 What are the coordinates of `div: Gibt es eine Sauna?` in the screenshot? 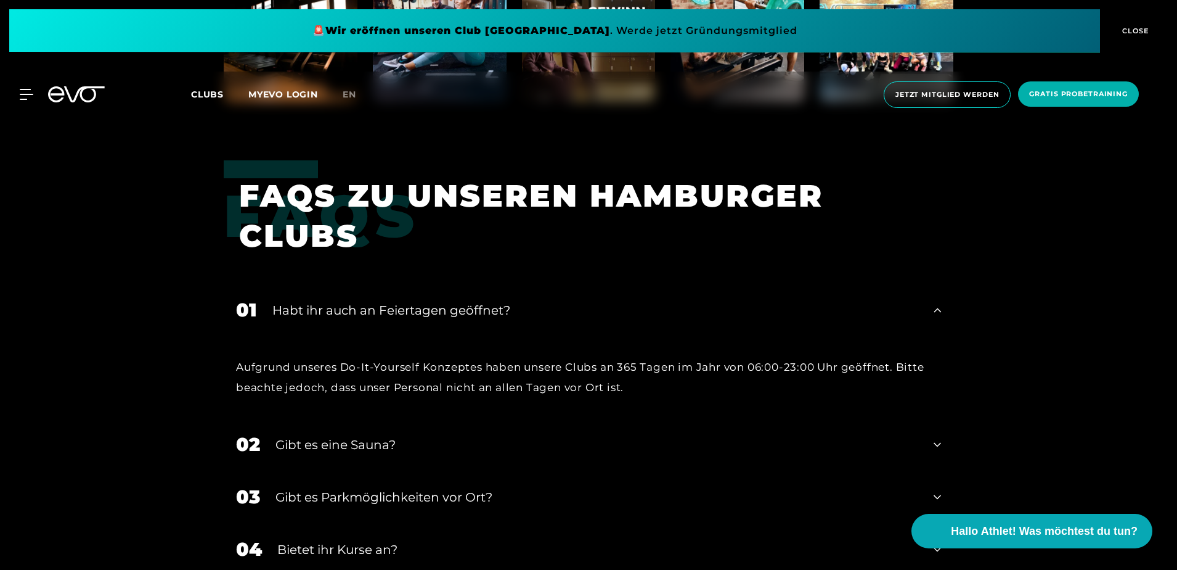 It's located at (597, 444).